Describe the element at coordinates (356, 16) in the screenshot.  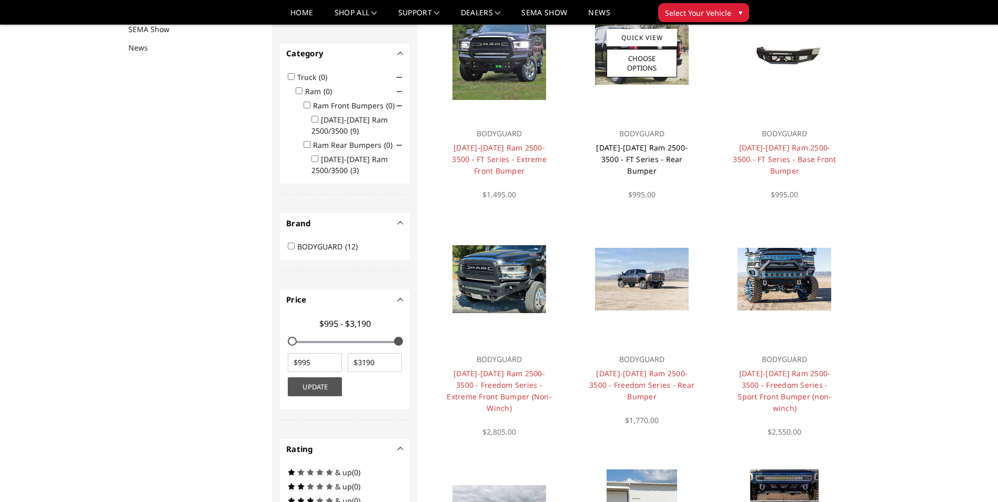
I see `a: shop all` at that location.